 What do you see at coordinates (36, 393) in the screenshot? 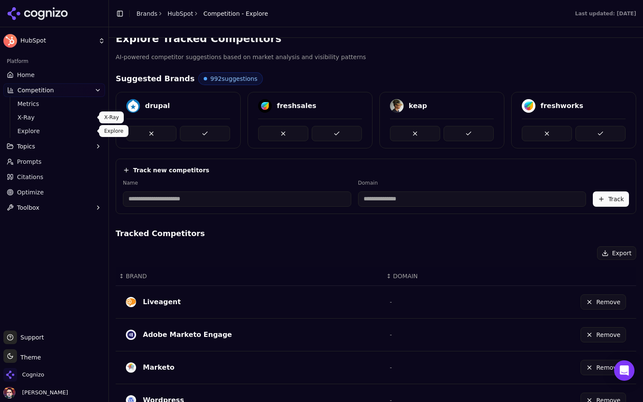
I see `button: Open user button` at bounding box center [36, 393].